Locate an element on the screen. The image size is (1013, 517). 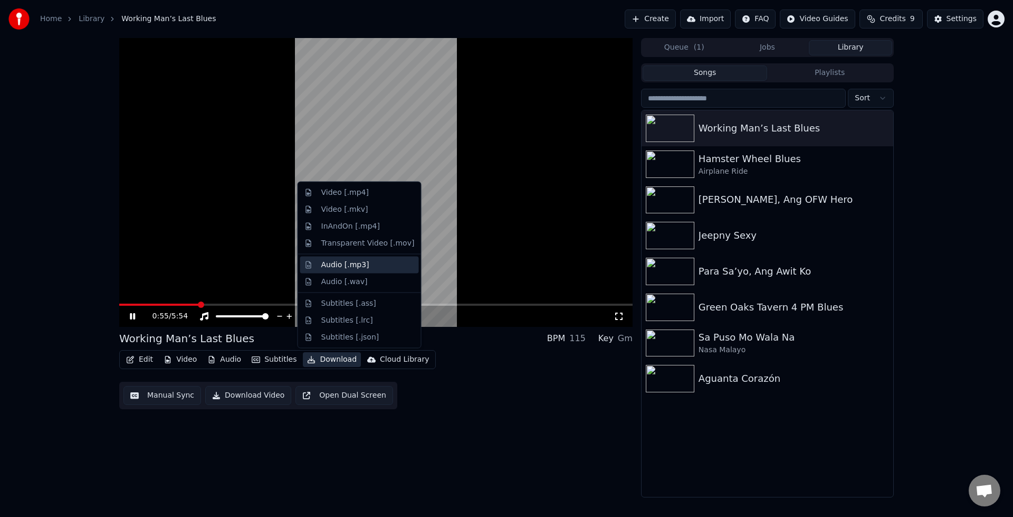
button: Credits9 is located at coordinates (891, 19).